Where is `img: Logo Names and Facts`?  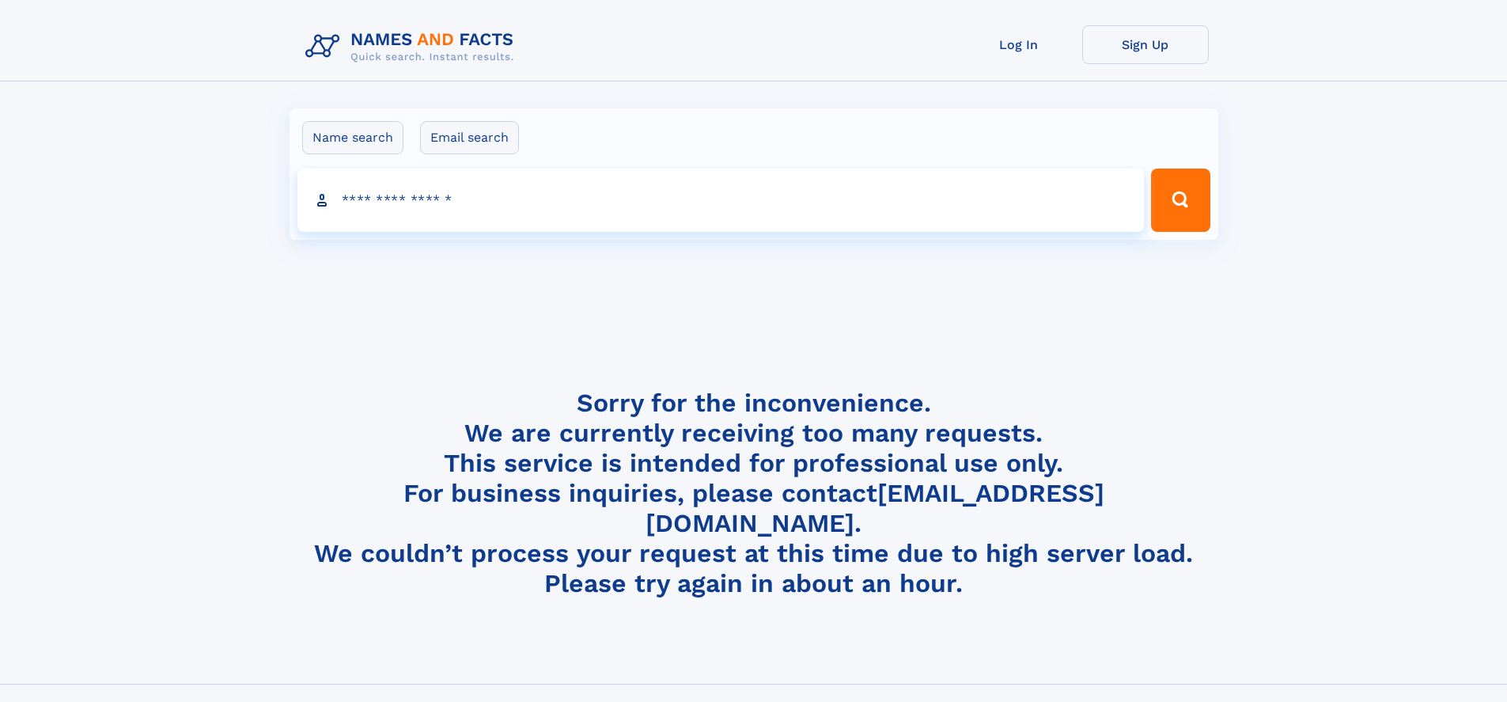 img: Logo Names and Facts is located at coordinates (413, 47).